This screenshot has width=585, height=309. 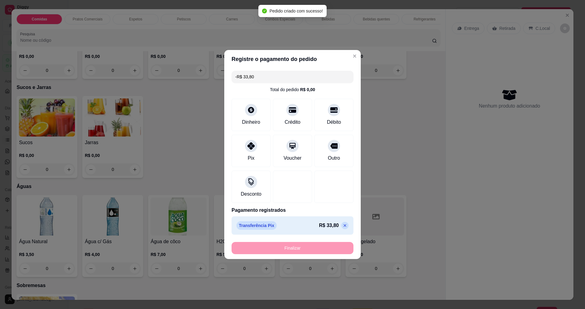 I want to click on button: Close, so click(x=355, y=56).